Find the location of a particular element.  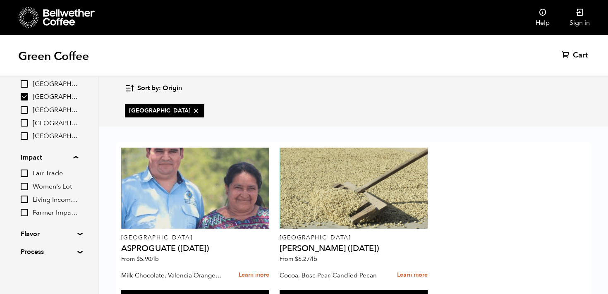

input: Living Income Pricing is located at coordinates (24, 199).